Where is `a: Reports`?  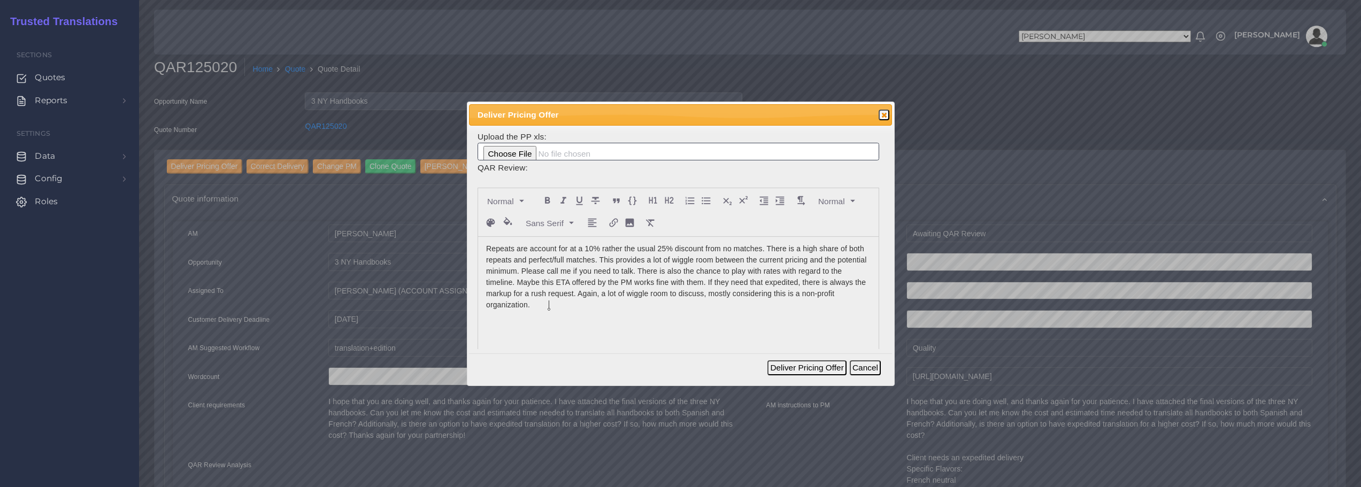
a: Reports is located at coordinates (70, 101).